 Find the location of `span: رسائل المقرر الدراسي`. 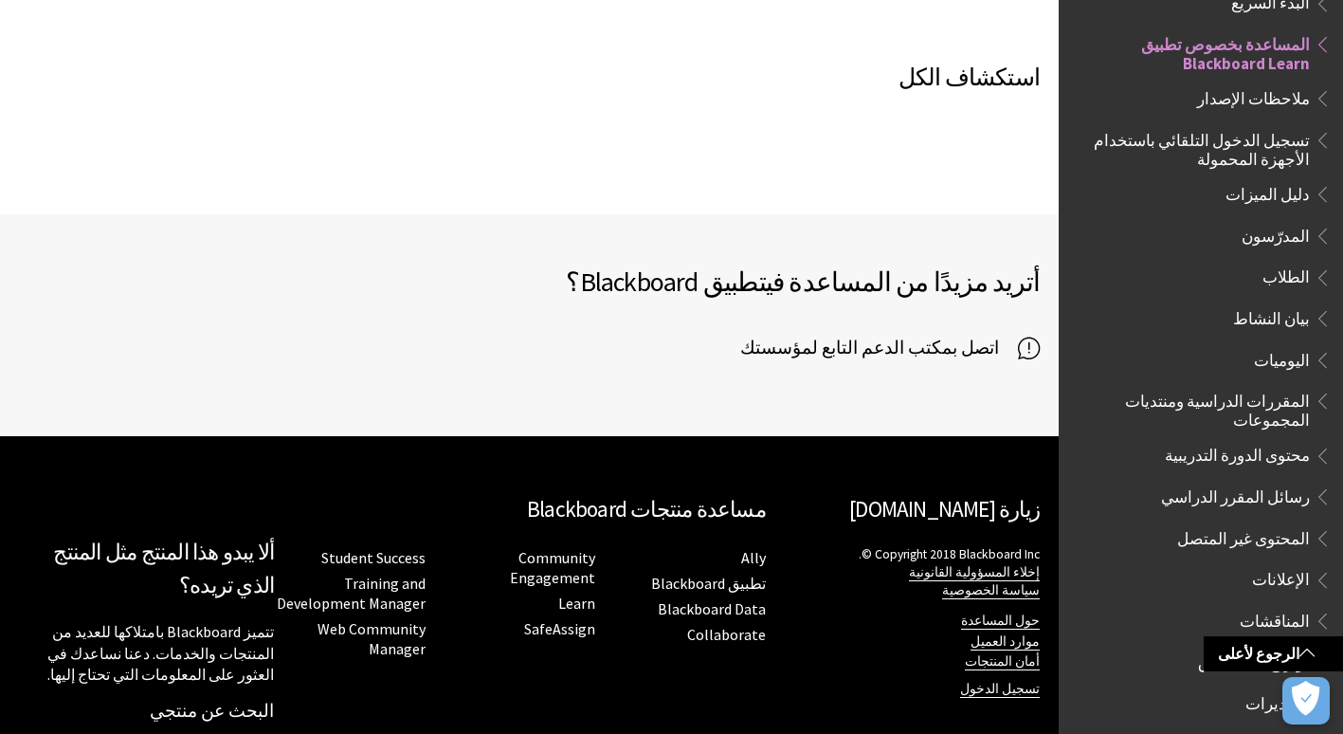

span: رسائل المقرر الدراسي is located at coordinates (1235, 493).